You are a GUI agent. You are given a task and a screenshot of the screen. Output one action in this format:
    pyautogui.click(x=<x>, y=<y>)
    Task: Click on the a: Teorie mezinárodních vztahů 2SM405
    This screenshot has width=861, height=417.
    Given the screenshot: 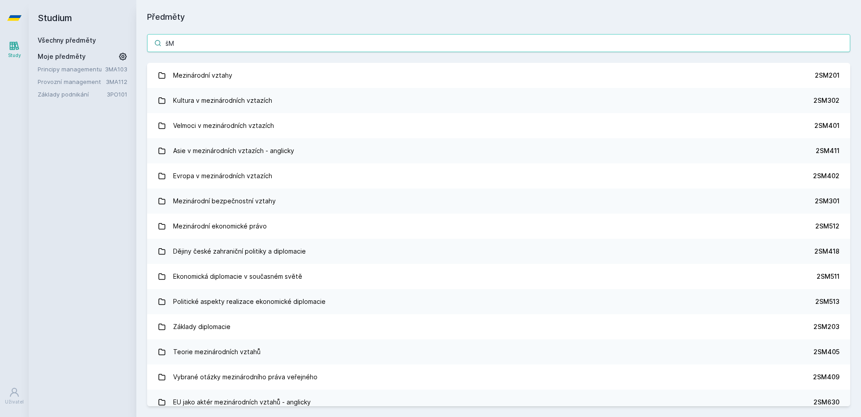 What is the action you would take?
    pyautogui.click(x=499, y=352)
    